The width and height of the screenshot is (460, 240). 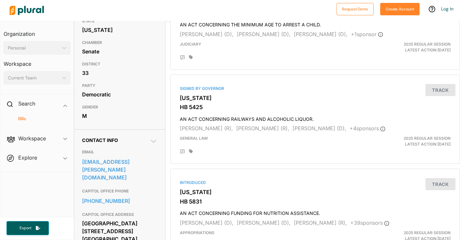 What do you see at coordinates (366, 34) in the screenshot?
I see `span: + 1 sponsor` at bounding box center [366, 34].